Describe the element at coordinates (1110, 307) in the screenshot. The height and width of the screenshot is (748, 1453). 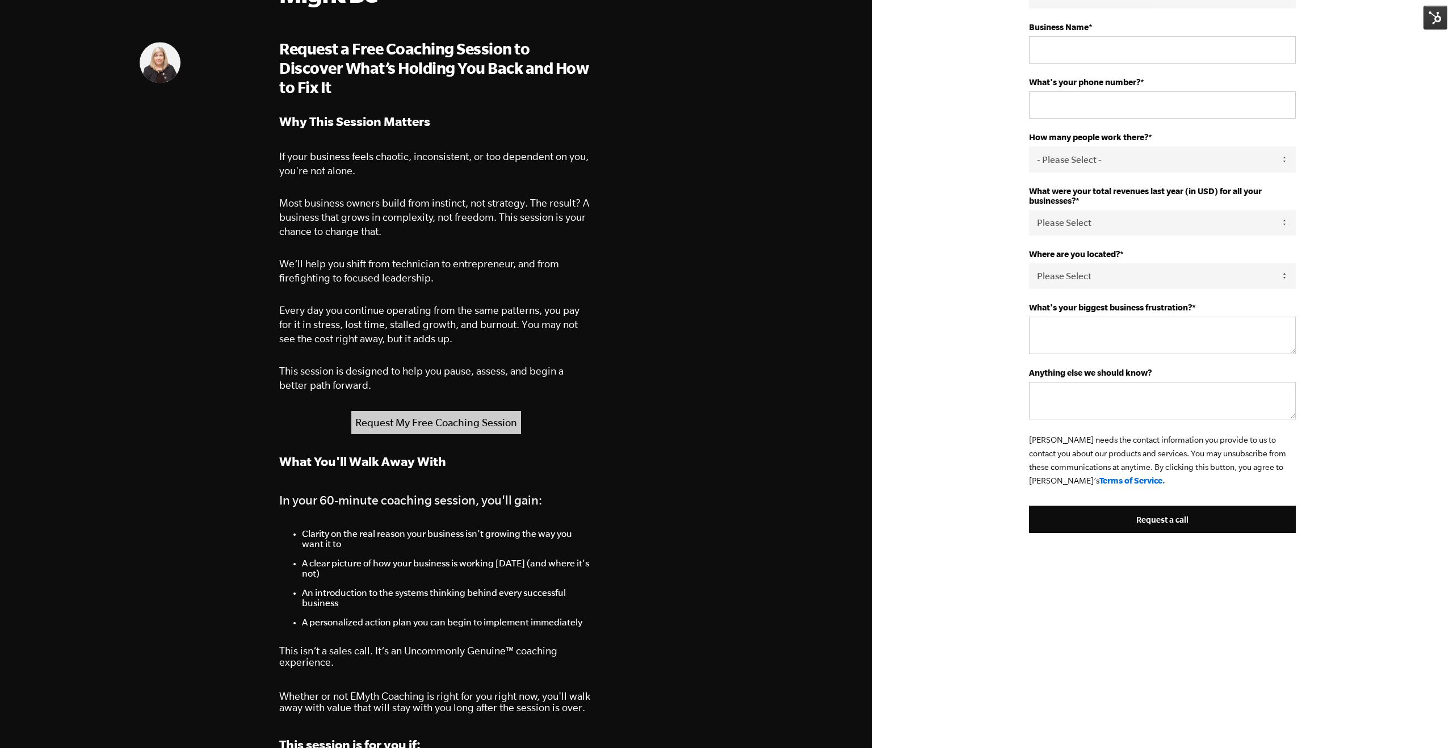
I see `strong: What's your biggest business frustration?` at that location.